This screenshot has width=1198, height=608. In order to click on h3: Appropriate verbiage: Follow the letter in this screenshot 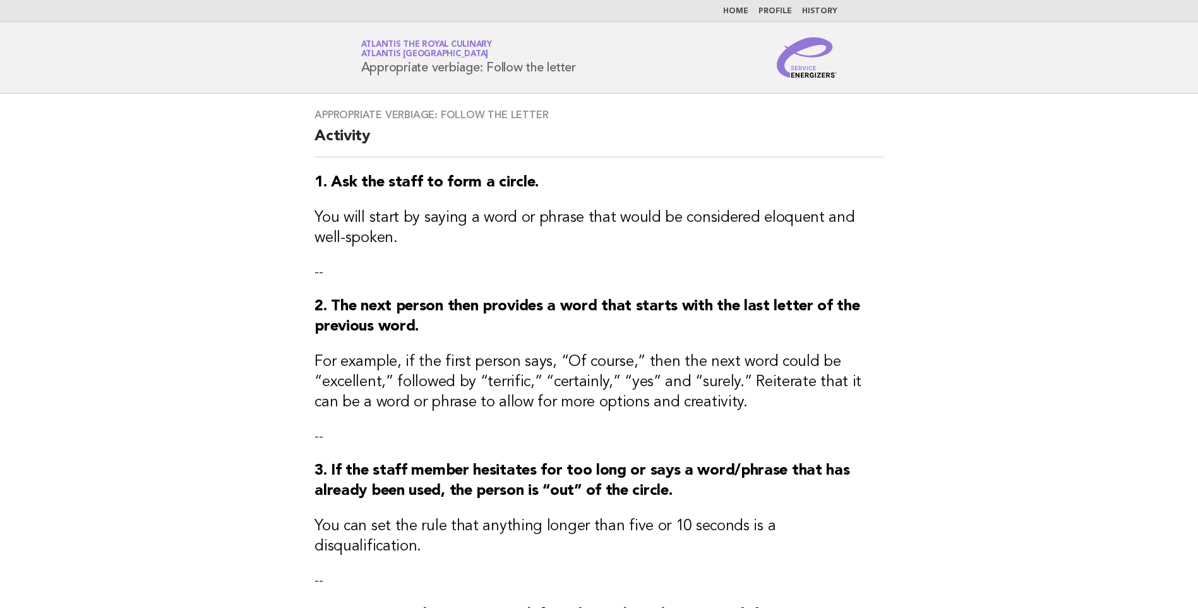, I will do `click(599, 115)`.